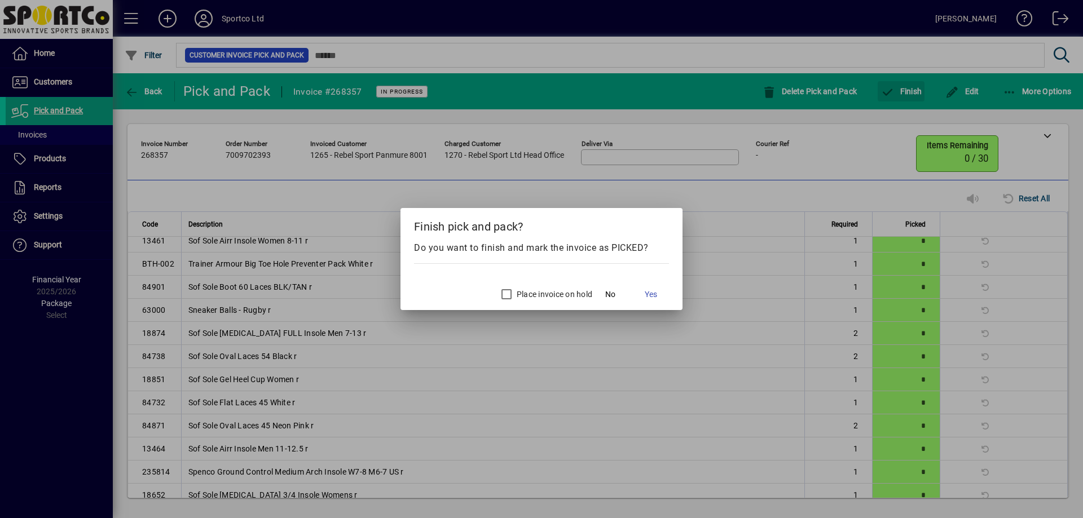 The height and width of the screenshot is (518, 1083). Describe the element at coordinates (610, 294) in the screenshot. I see `button: No` at that location.